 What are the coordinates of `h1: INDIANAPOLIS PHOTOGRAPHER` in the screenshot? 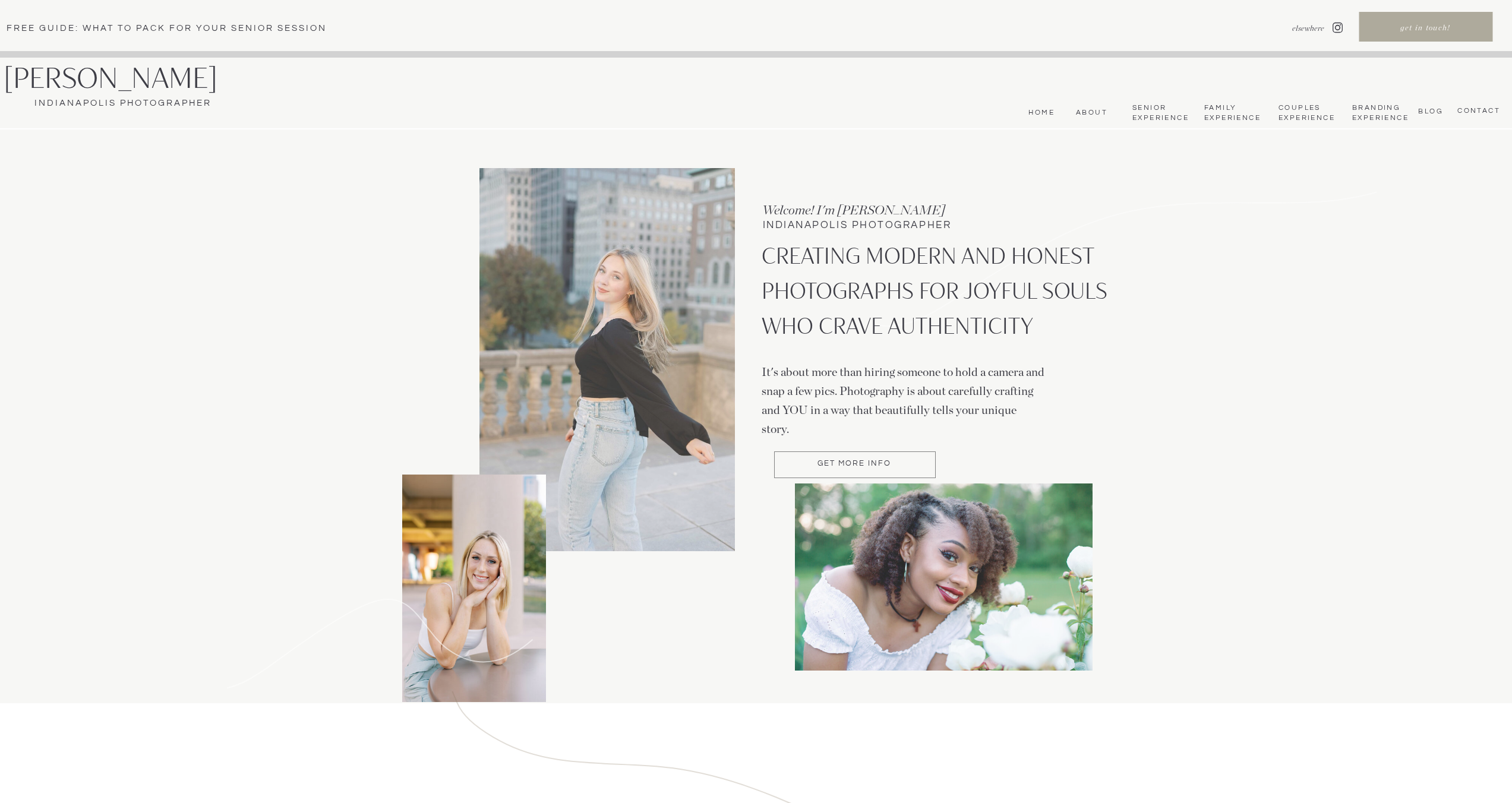 It's located at (884, 227).